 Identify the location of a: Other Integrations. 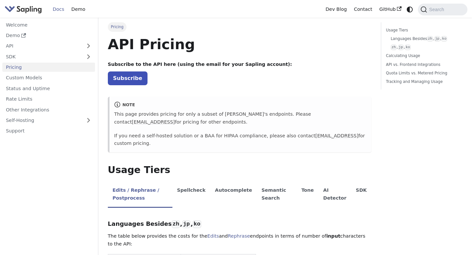
(48, 109).